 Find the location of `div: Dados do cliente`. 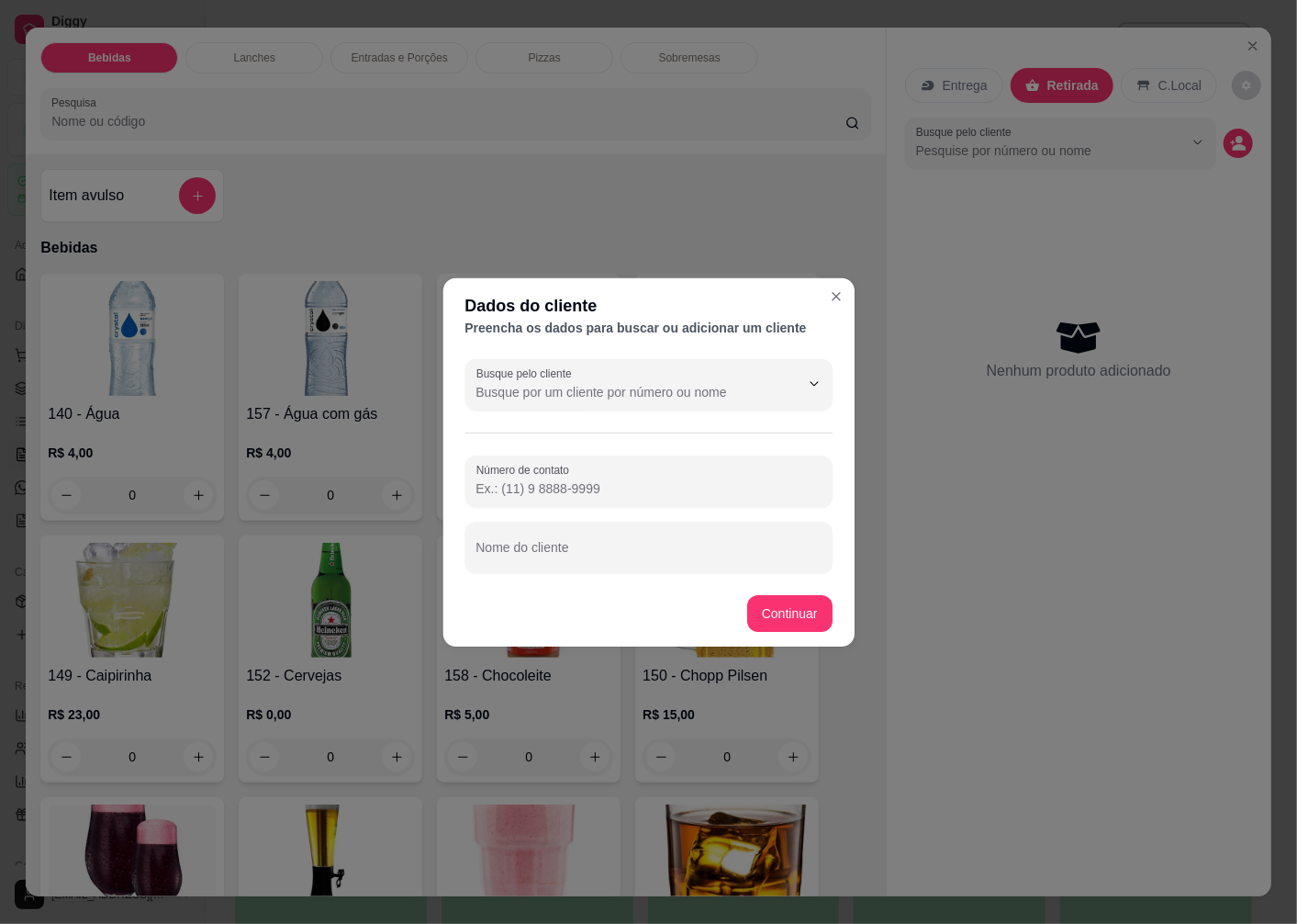

div: Dados do cliente is located at coordinates (648, 305).